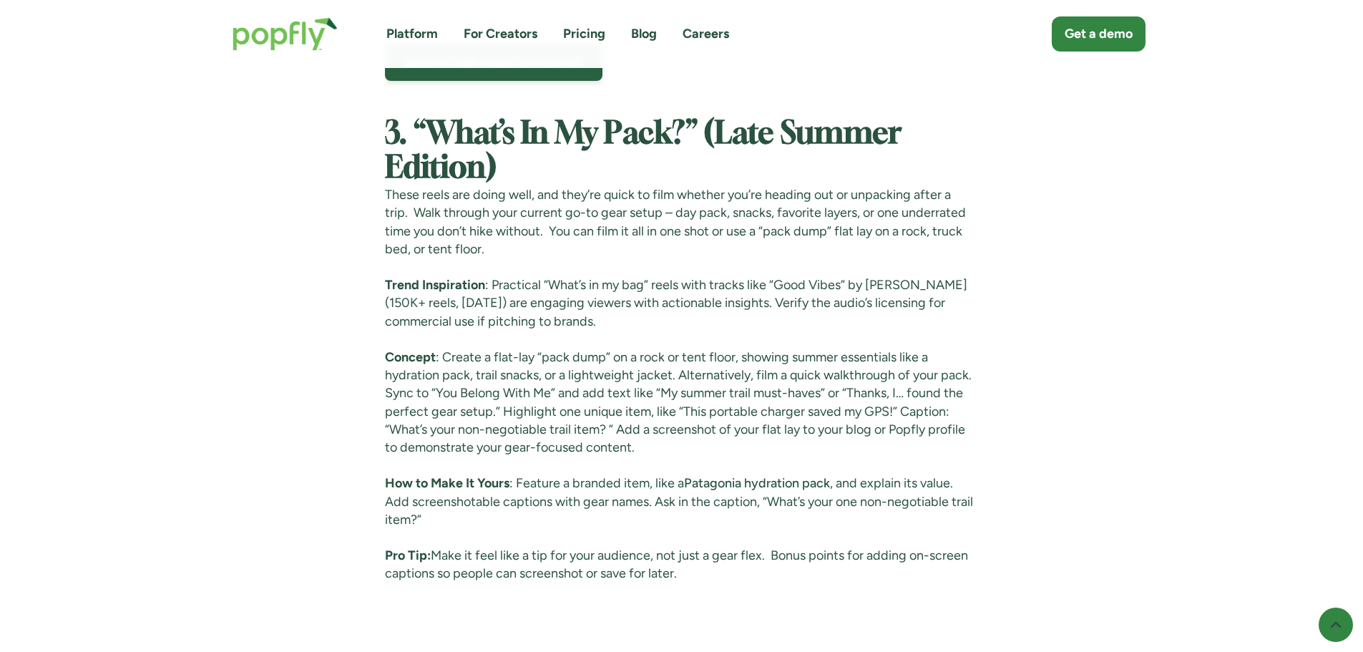 Image resolution: width=1363 pixels, height=652 pixels. Describe the element at coordinates (643, 151) in the screenshot. I see `strong: 3. “What’s In My Pack?” (Late Summer Edition)` at that location.